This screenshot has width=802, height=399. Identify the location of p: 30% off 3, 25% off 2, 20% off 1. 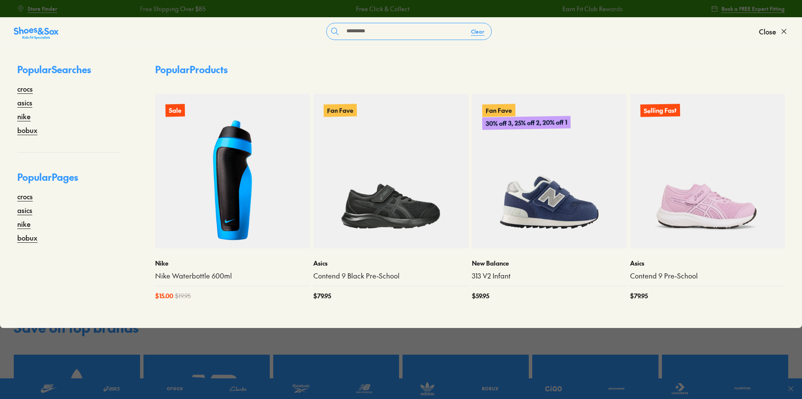
(525, 123).